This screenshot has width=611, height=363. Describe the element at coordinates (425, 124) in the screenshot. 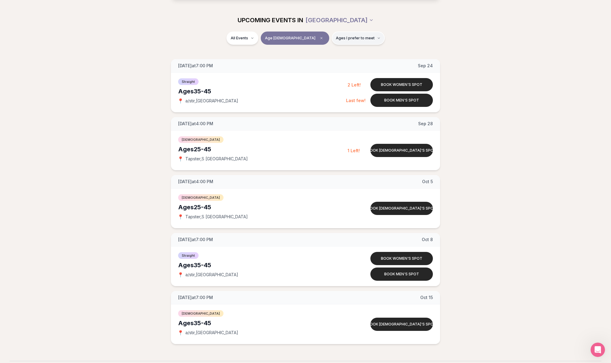

I see `span: Sep 28` at that location.